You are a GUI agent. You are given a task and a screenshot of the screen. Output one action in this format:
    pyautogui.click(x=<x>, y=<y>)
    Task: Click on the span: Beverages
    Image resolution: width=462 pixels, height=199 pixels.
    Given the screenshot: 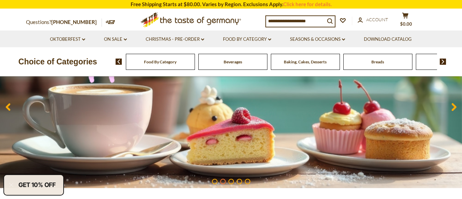 What is the action you would take?
    pyautogui.click(x=233, y=62)
    